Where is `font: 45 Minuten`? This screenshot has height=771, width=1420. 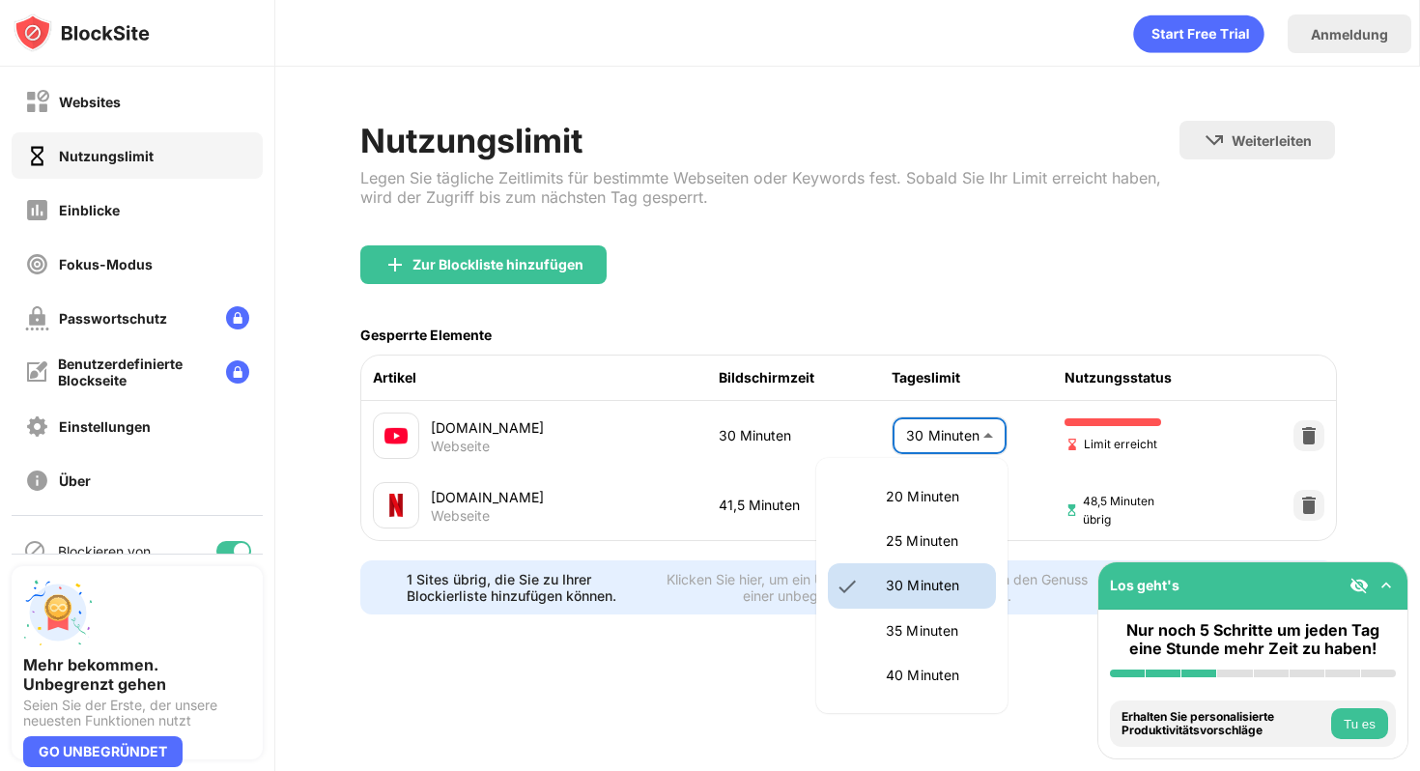 font: 45 Minuten is located at coordinates (922, 720).